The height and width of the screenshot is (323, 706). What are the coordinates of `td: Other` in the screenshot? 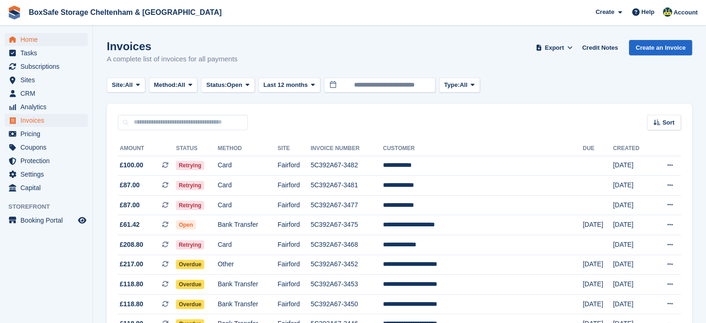 It's located at (248, 264).